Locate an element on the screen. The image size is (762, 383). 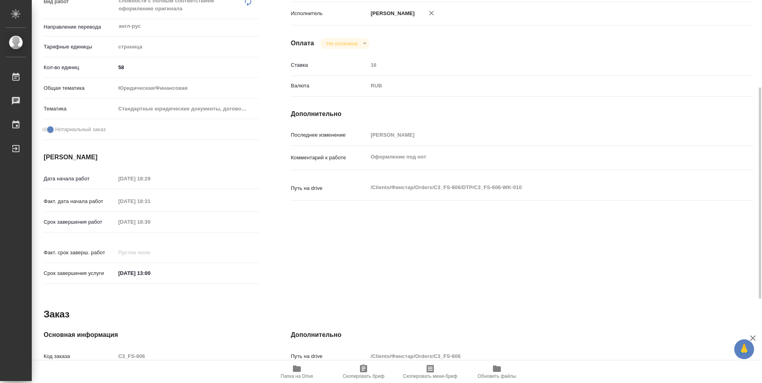
h4: Оплата is located at coordinates (302, 43).